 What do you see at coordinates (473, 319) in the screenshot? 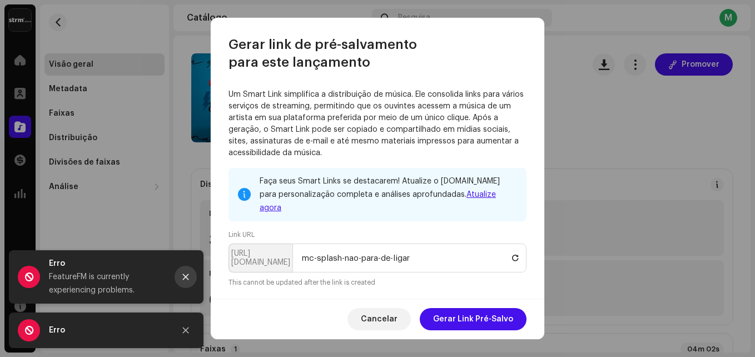
I see `span: Gerar Link Pré-Salvo` at bounding box center [473, 319].